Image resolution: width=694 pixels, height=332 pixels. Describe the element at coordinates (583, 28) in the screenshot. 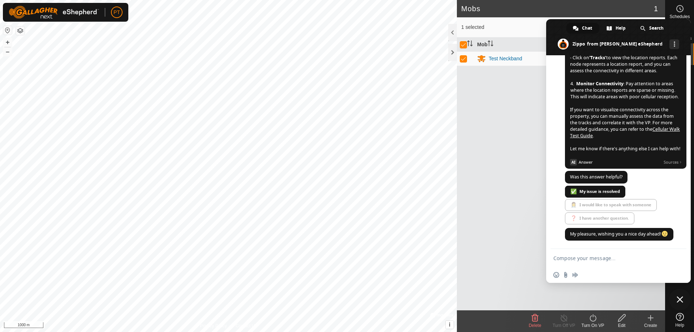

I see `div: Chat` at that location.